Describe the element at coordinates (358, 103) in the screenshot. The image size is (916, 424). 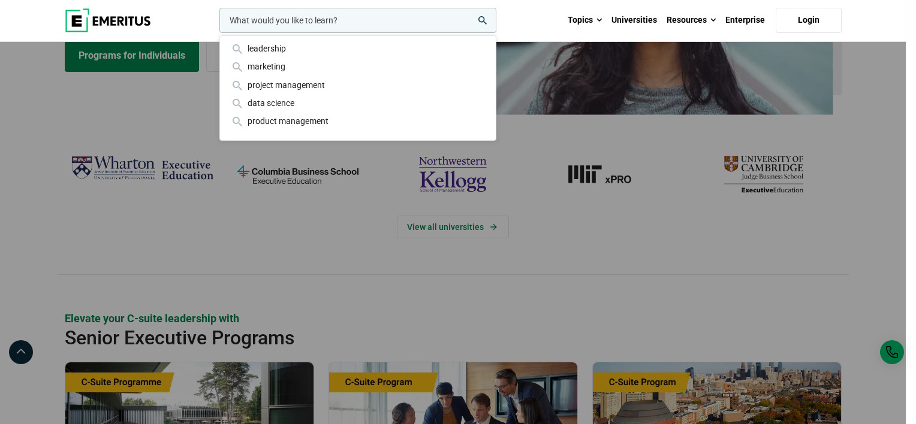
I see `div: data science` at that location.